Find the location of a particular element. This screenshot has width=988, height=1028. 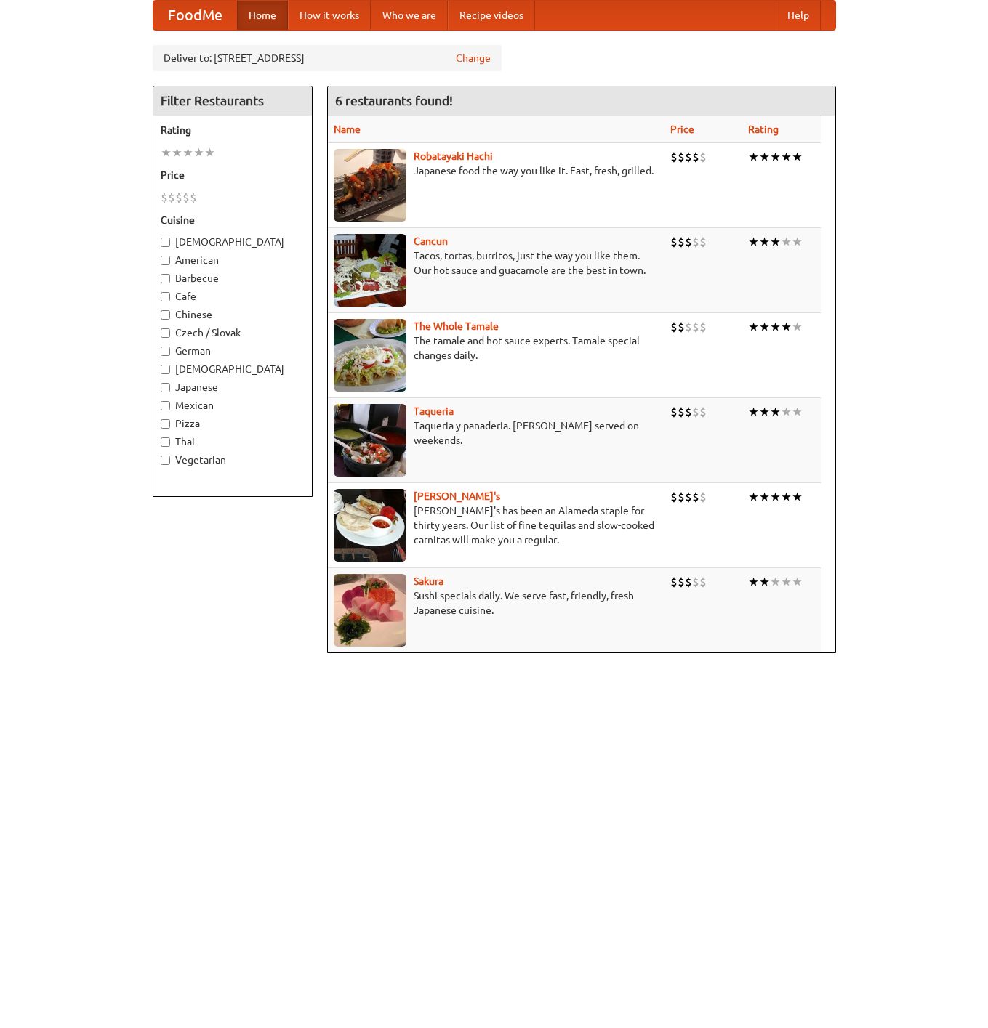

p: The tamale and hot sauce experts. Tamale special changes daily. is located at coordinates (496, 348).